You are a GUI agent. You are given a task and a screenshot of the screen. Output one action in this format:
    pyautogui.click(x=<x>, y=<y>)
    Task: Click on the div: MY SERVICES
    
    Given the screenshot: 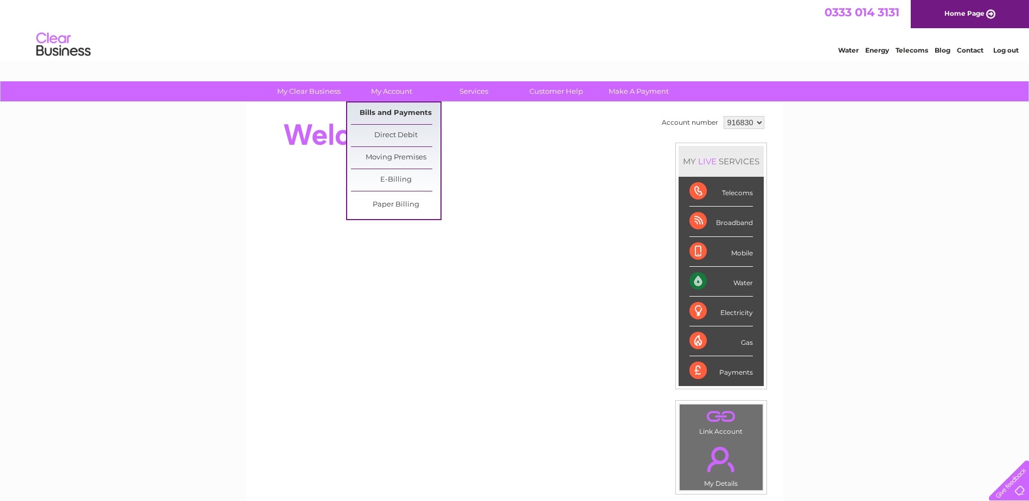 What is the action you would take?
    pyautogui.click(x=721, y=161)
    